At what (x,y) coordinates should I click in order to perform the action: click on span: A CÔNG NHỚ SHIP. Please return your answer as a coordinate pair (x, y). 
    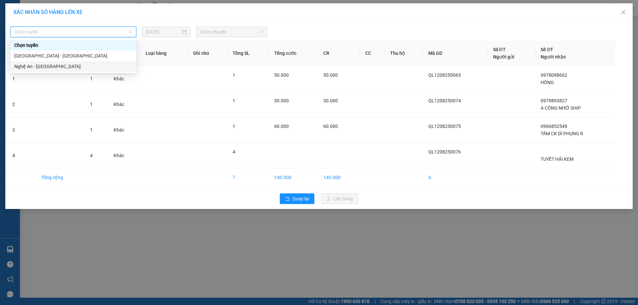
    Looking at the image, I should click on (561, 108).